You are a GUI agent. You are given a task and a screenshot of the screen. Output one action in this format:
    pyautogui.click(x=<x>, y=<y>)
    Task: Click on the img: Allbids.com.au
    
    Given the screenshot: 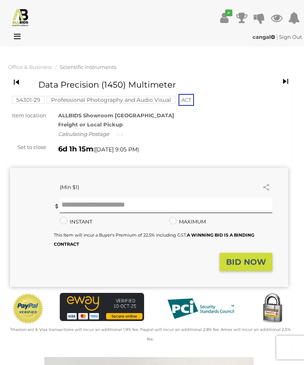 What is the action you would take?
    pyautogui.click(x=20, y=17)
    